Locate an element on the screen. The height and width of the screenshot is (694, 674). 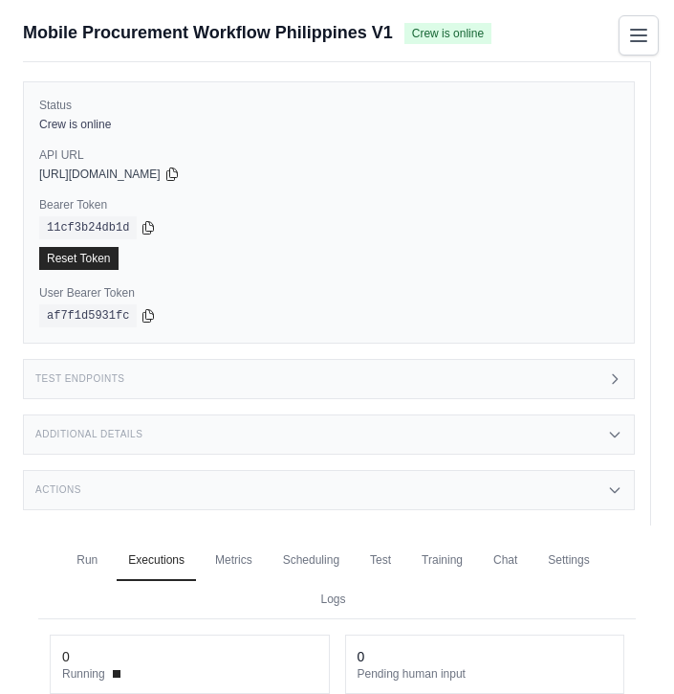
a: Reset Token is located at coordinates (78, 258).